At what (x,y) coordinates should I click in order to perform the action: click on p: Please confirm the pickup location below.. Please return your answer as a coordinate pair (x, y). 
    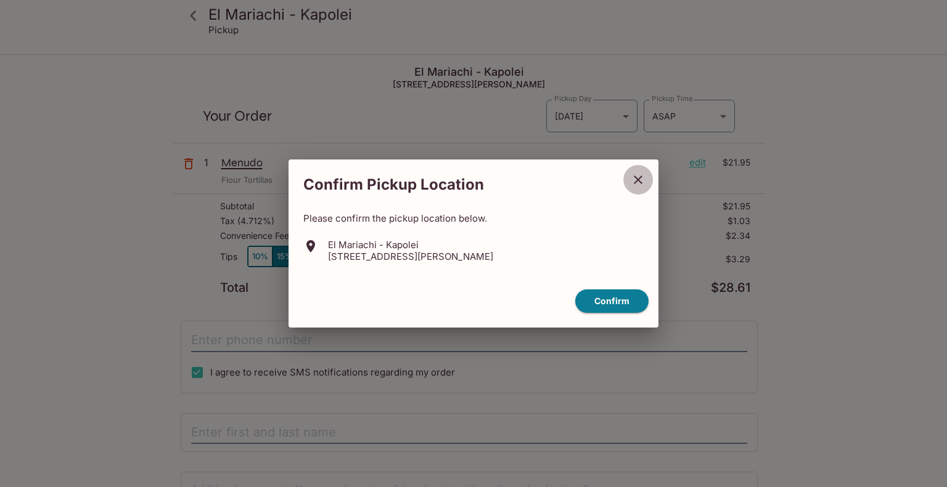
    Looking at the image, I should click on (473, 218).